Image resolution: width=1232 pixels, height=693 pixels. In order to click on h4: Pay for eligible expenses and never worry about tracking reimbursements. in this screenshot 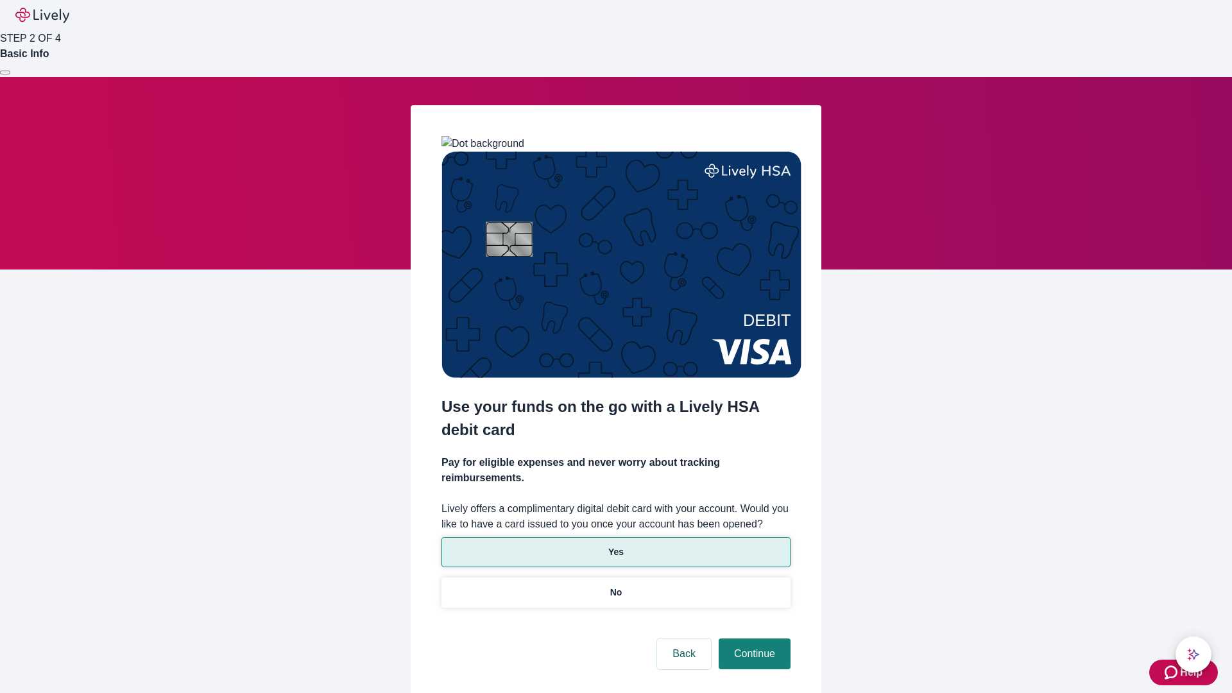, I will do `click(616, 470)`.